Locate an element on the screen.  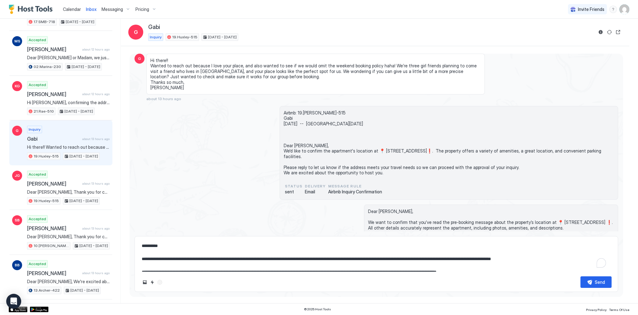
div: User profile is located at coordinates (624, 9).